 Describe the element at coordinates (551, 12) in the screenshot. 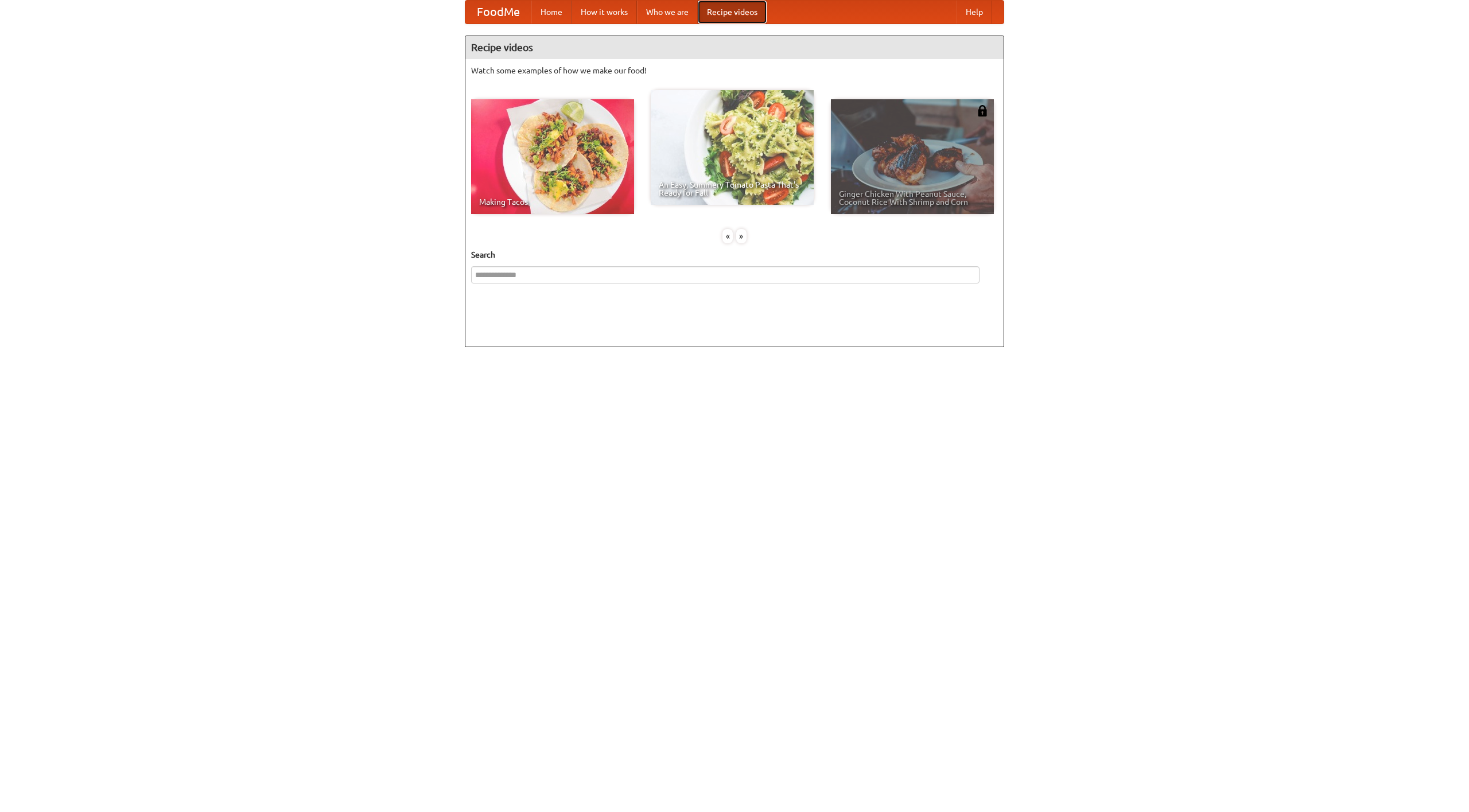

I see `a: Home` at that location.